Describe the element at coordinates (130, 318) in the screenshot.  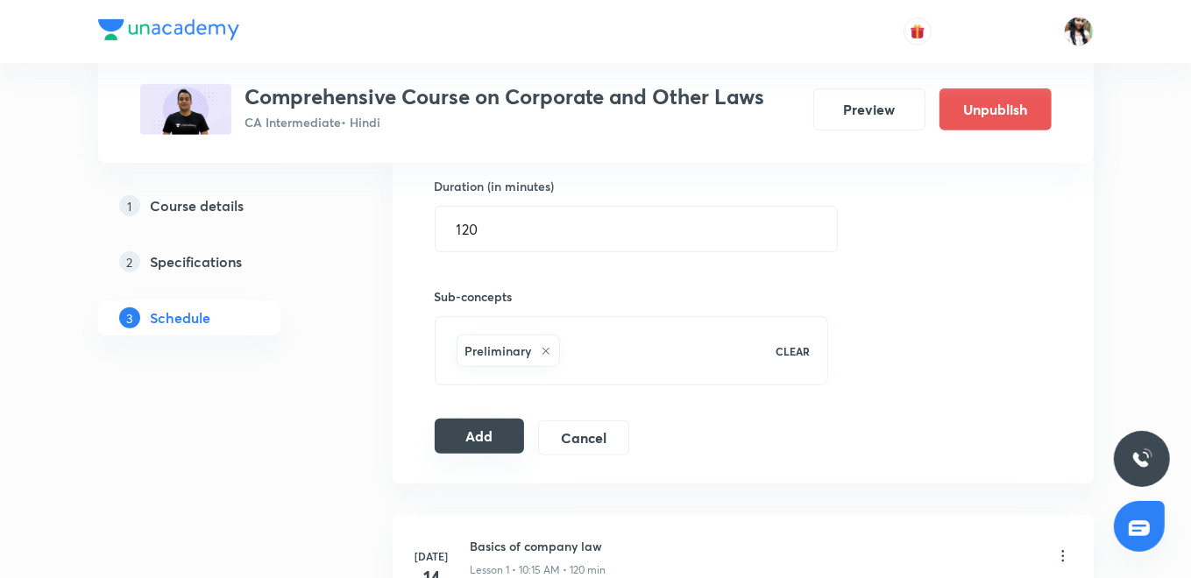
I see `p: 3` at that location.